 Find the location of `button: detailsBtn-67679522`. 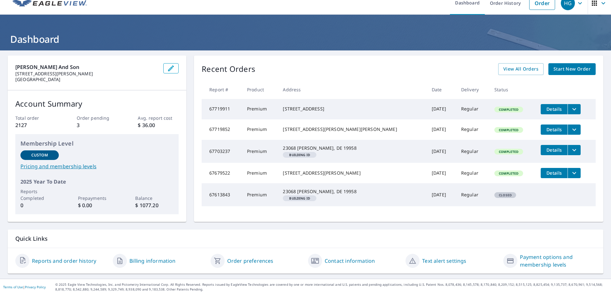

button: detailsBtn-67679522 is located at coordinates (554, 173).